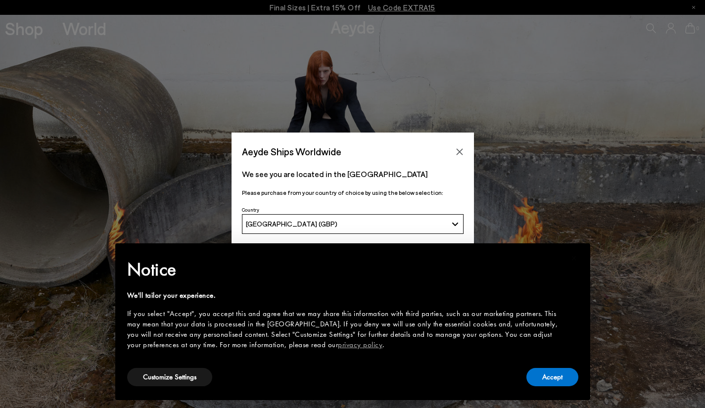  What do you see at coordinates (575, 258) in the screenshot?
I see `button: Close this notice` at bounding box center [575, 258].